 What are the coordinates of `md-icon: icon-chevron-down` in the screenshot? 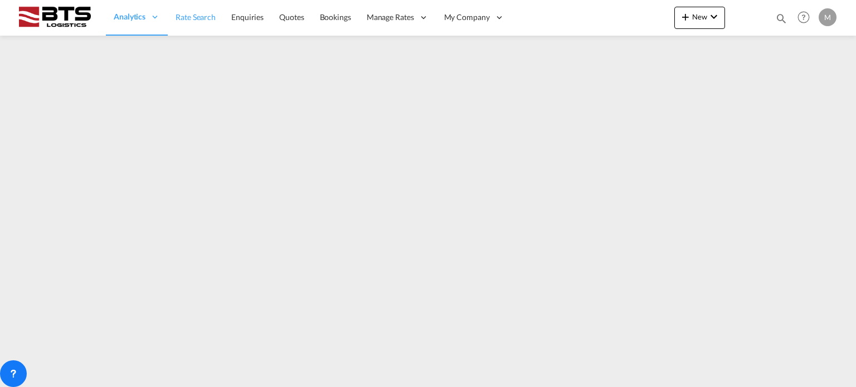 It's located at (714, 17).